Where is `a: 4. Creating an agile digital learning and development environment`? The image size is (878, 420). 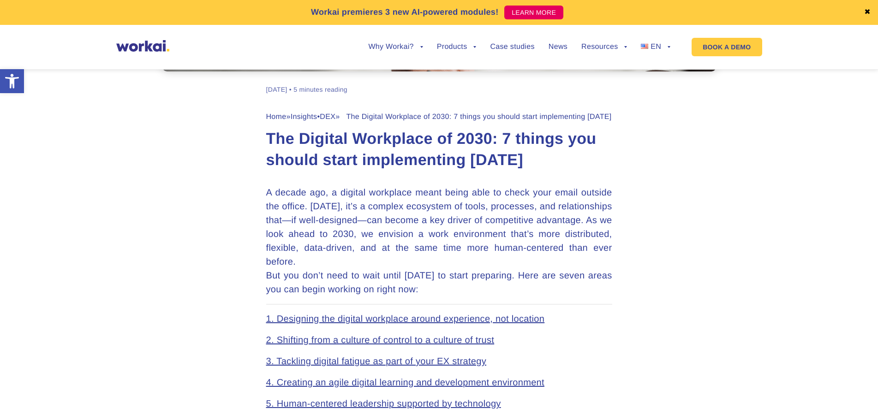 a: 4. Creating an agile digital learning and development environment is located at coordinates (405, 383).